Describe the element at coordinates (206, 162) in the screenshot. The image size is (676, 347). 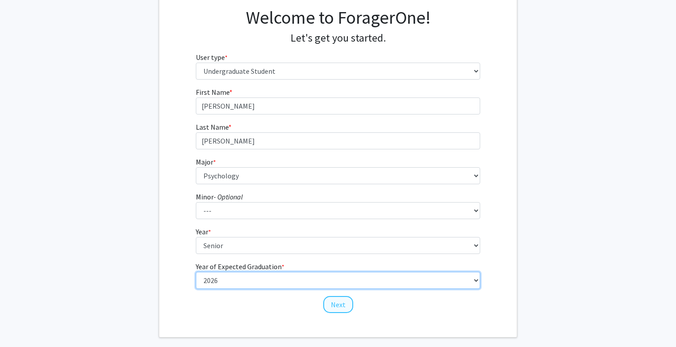
I see `label: Major` at that location.